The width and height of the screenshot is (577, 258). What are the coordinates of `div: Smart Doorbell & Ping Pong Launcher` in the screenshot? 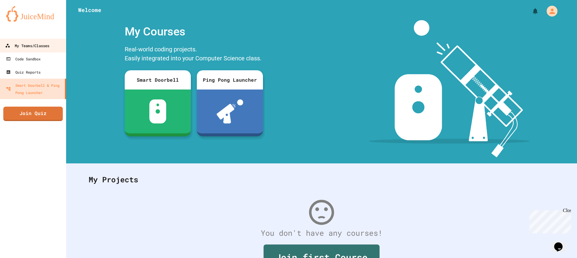 It's located at (34, 89).